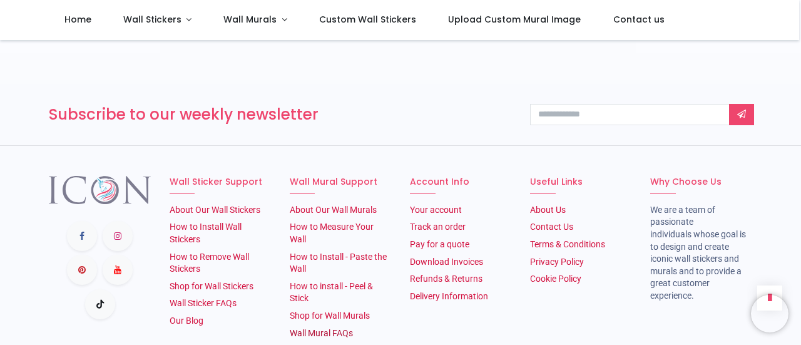  I want to click on a: Our Blog, so click(187, 320).